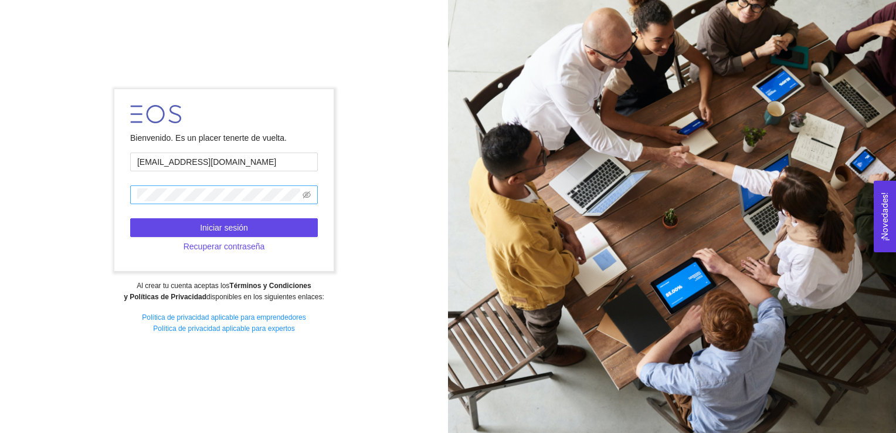 The image size is (896, 433). I want to click on button: Open Feedback Widget, so click(885, 216).